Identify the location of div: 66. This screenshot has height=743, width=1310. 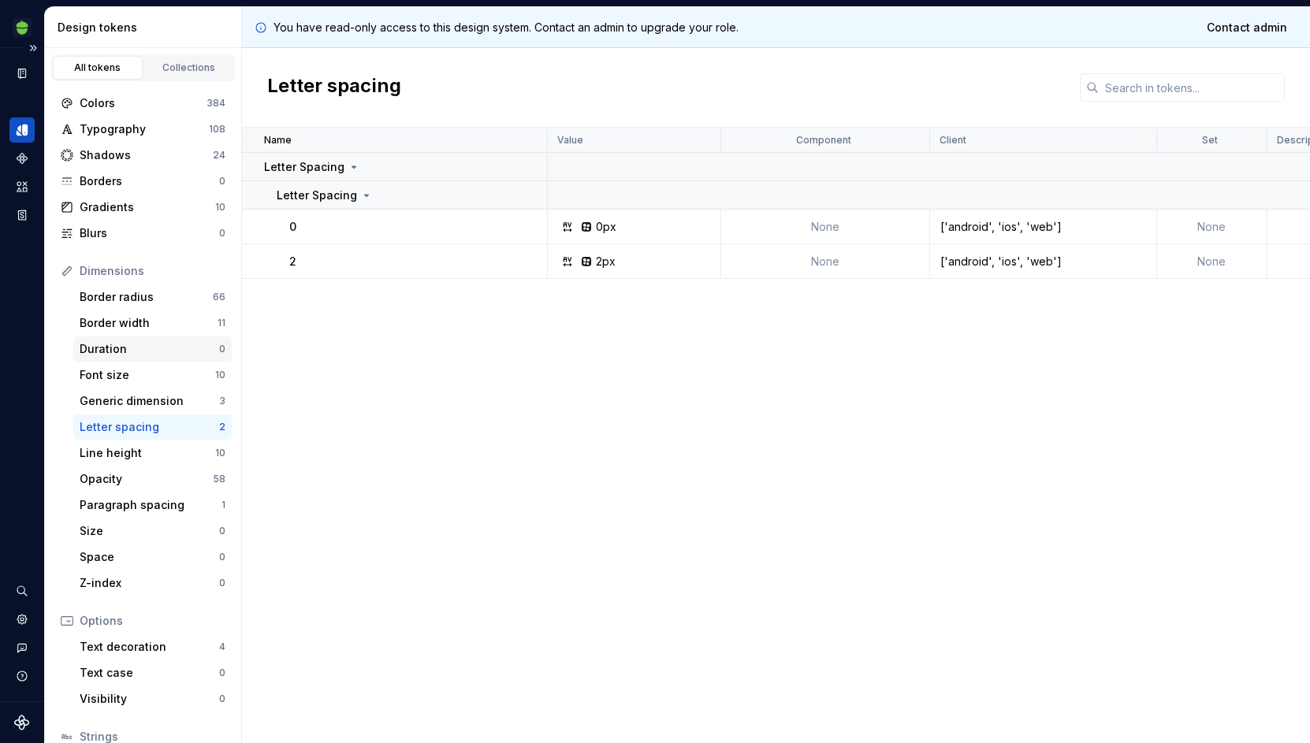
(219, 297).